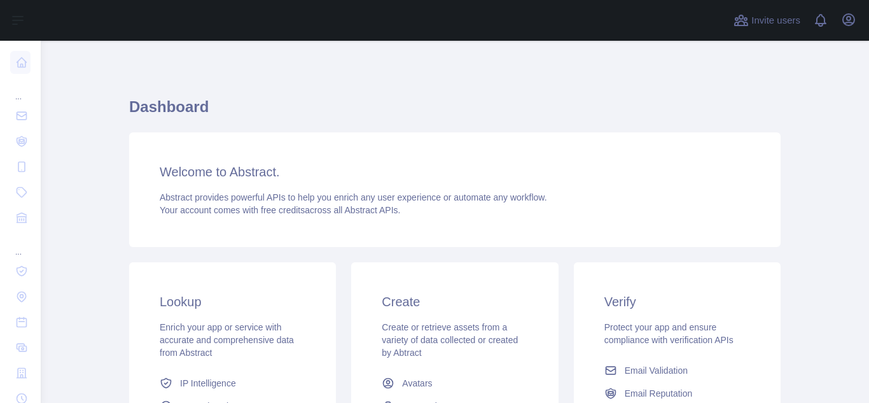  What do you see at coordinates (353, 197) in the screenshot?
I see `span: Abstract provides powerful APIs to help you enrich any user experience or automate any workflow.` at bounding box center [353, 197].